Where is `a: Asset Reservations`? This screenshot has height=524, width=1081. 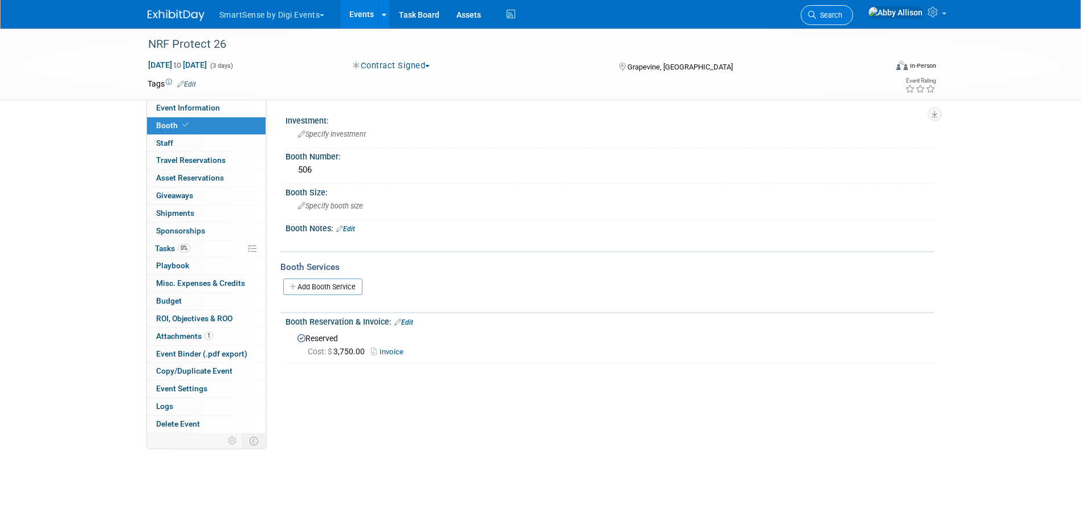 a: Asset Reservations is located at coordinates (206, 178).